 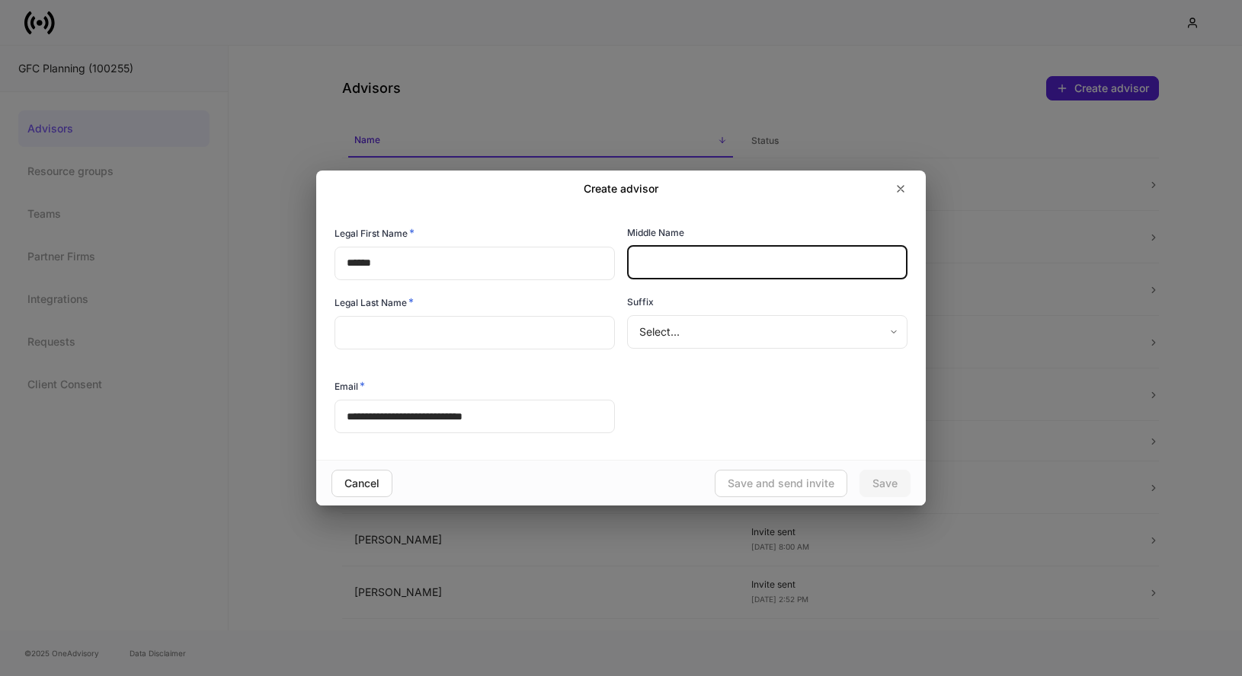 I want to click on h6: Legal First Name, so click(x=374, y=233).